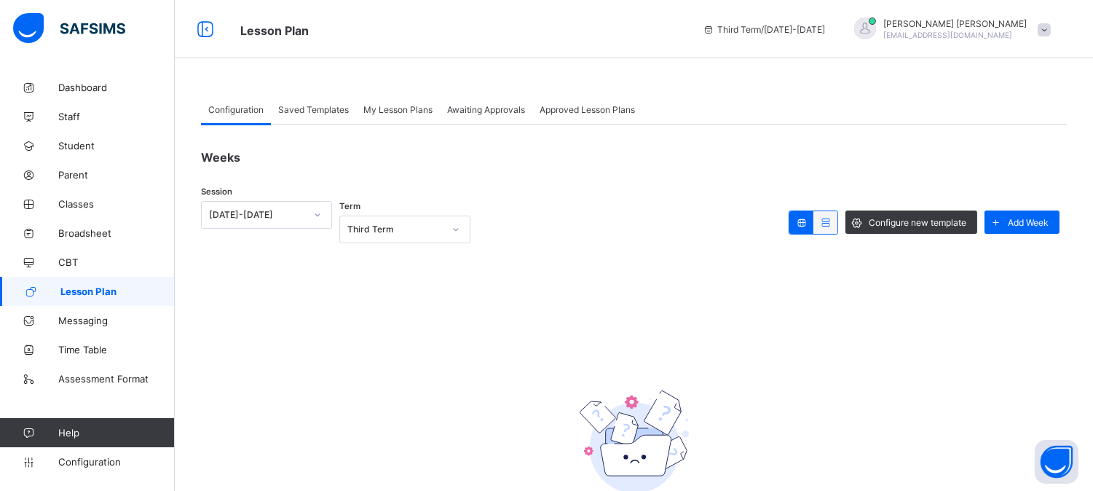 The image size is (1093, 491). I want to click on span: Term, so click(349, 206).